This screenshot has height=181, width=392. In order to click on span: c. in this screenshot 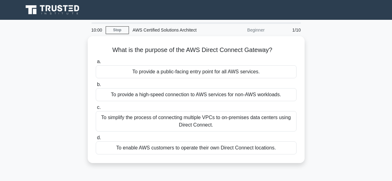, I will do `click(99, 107)`.